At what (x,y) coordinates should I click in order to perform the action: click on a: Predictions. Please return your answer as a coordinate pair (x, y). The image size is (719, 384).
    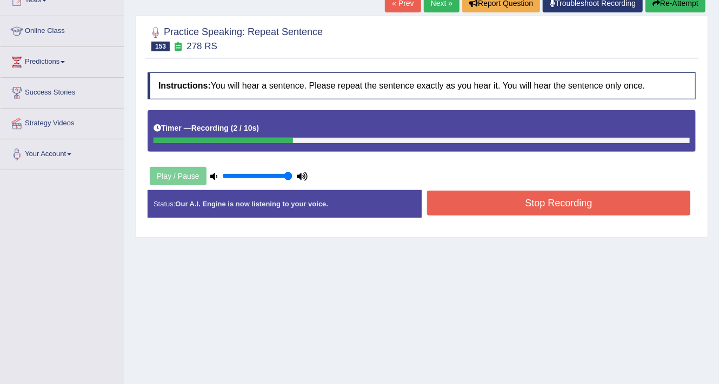
    Looking at the image, I should click on (62, 61).